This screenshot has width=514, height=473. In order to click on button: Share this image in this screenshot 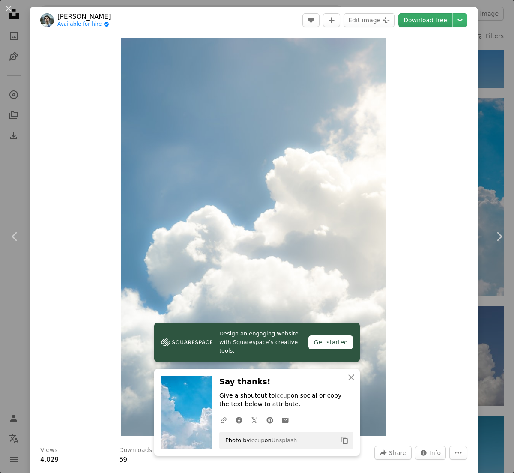, I will do `click(393, 453)`.